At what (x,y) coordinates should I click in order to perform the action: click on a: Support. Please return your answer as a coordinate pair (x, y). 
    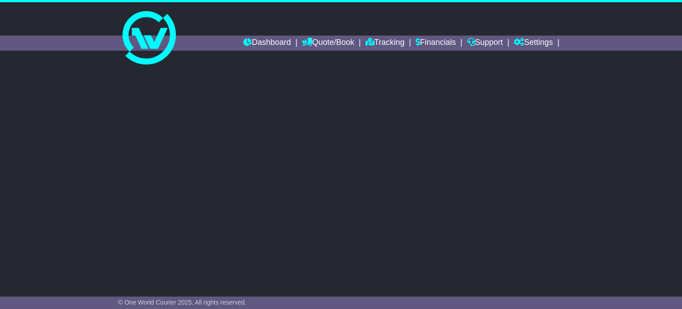
    Looking at the image, I should click on (485, 43).